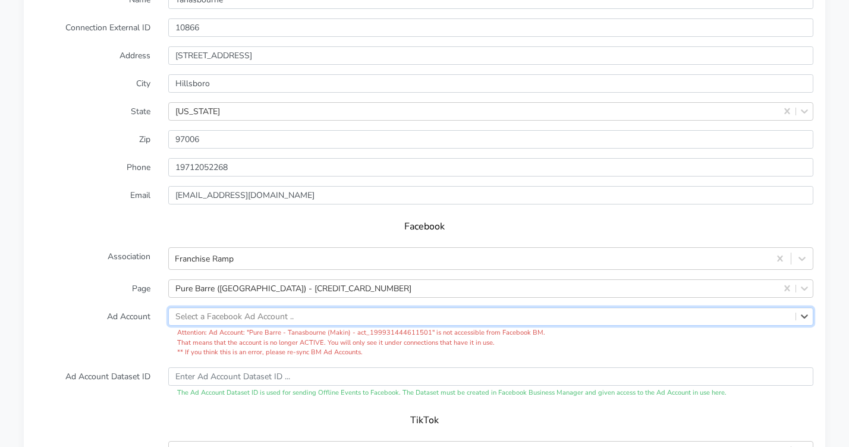 The image size is (849, 447). What do you see at coordinates (490, 195) in the screenshot?
I see `input: Enter Email ...` at bounding box center [490, 195].